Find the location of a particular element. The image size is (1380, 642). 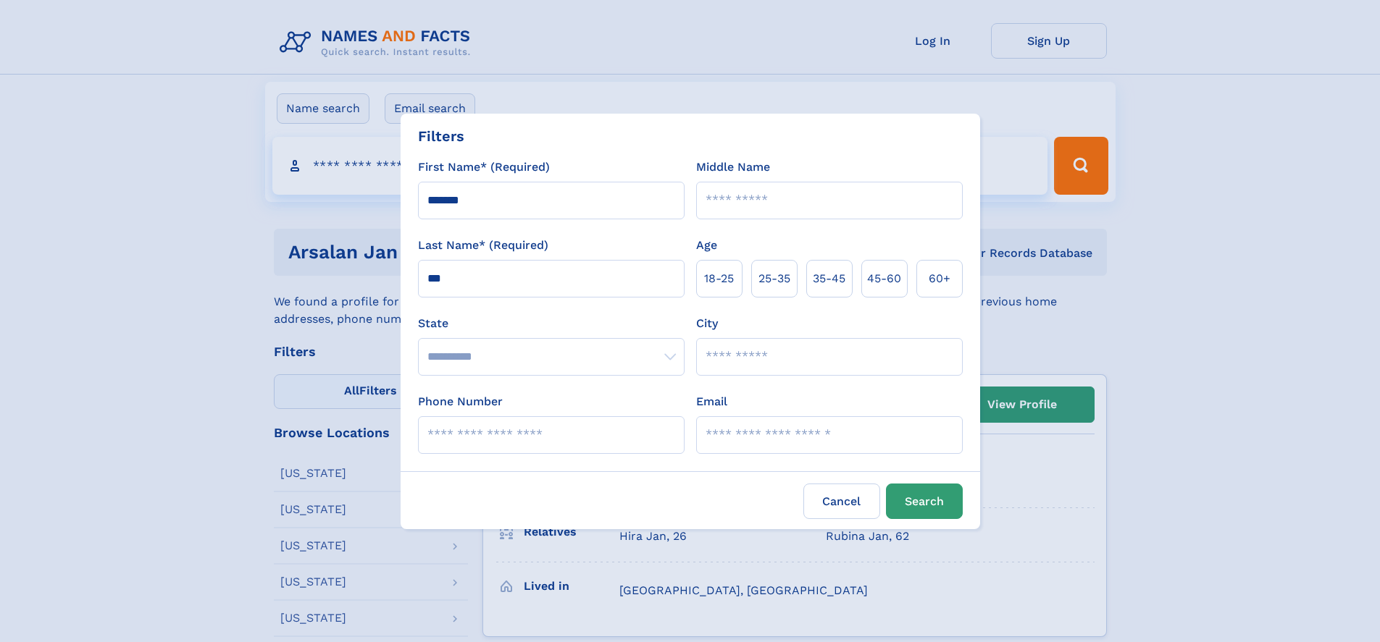

label: Email is located at coordinates (711, 402).